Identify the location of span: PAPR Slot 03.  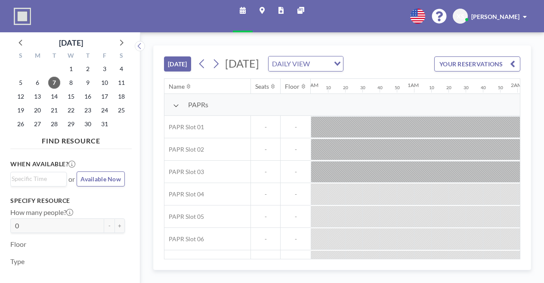
(184, 172).